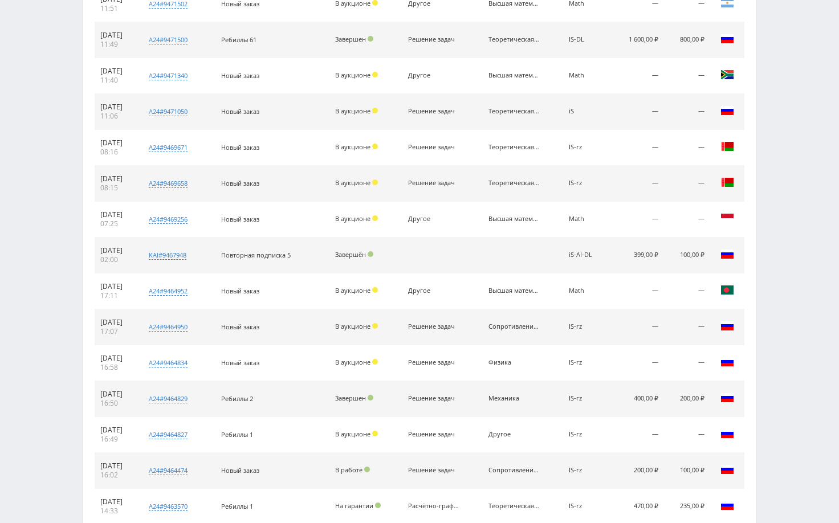  I want to click on div: IS-DL, so click(585, 39).